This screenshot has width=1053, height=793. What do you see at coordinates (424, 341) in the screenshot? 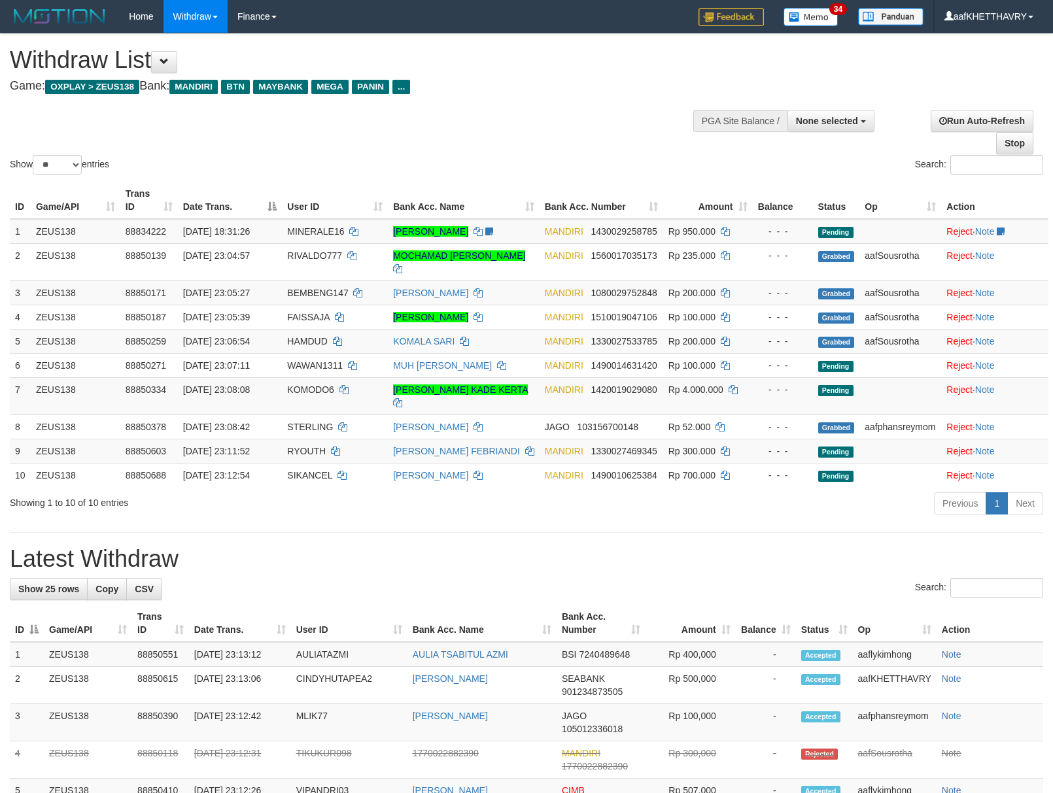
I see `a: KOMALA SARI` at bounding box center [424, 341].